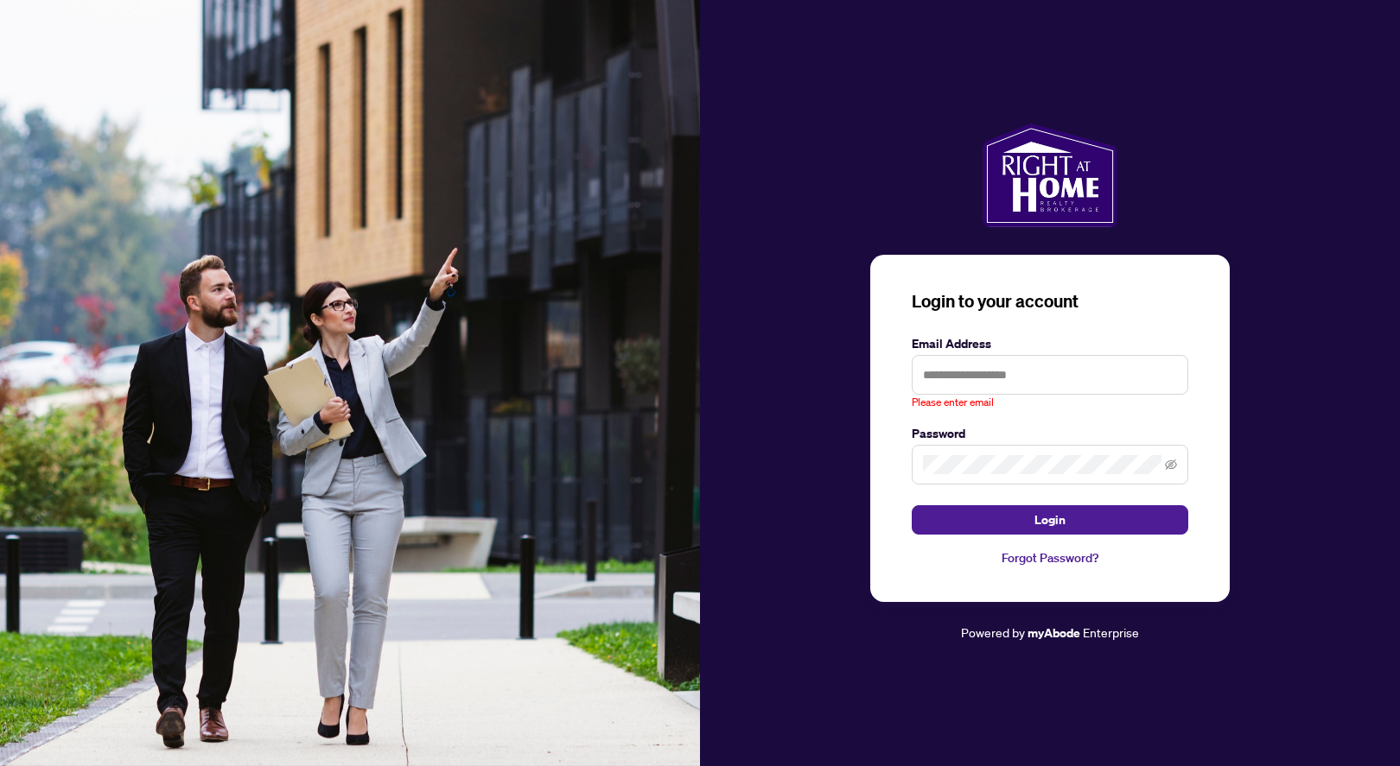 This screenshot has height=766, width=1400. Describe the element at coordinates (1171, 465) in the screenshot. I see `span: eye-invisible` at that location.